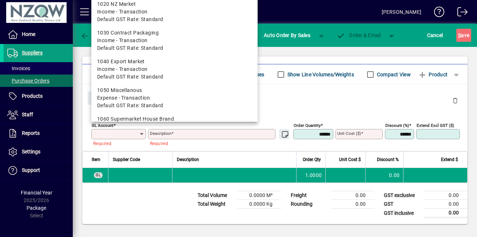  I want to click on span: Description, so click(188, 160).